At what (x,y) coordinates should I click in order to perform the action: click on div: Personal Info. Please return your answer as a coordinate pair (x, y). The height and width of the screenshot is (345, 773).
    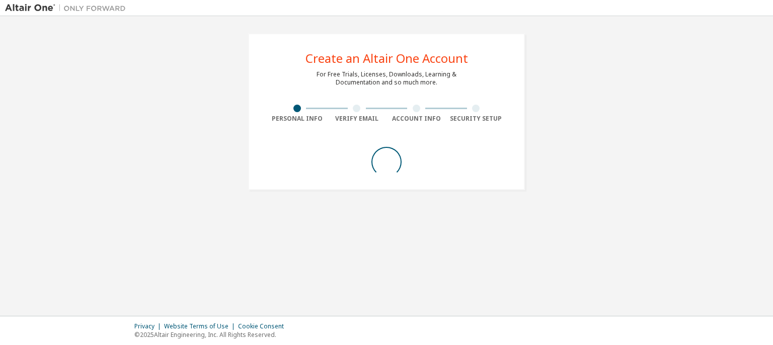
    Looking at the image, I should click on (297, 119).